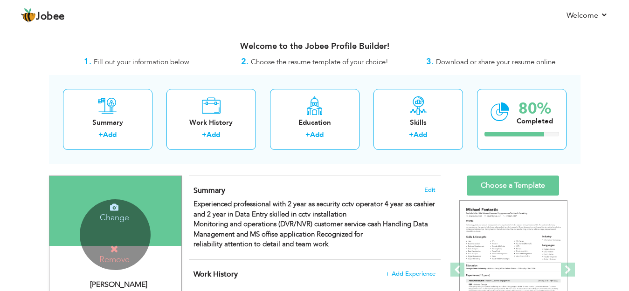  What do you see at coordinates (88, 62) in the screenshot?
I see `strong: 1.` at bounding box center [88, 62].